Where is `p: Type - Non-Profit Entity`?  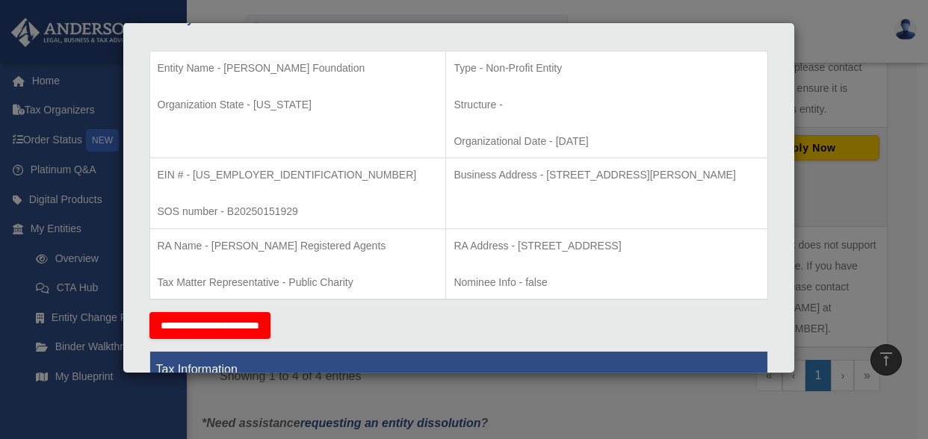 p: Type - Non-Profit Entity is located at coordinates (606, 68).